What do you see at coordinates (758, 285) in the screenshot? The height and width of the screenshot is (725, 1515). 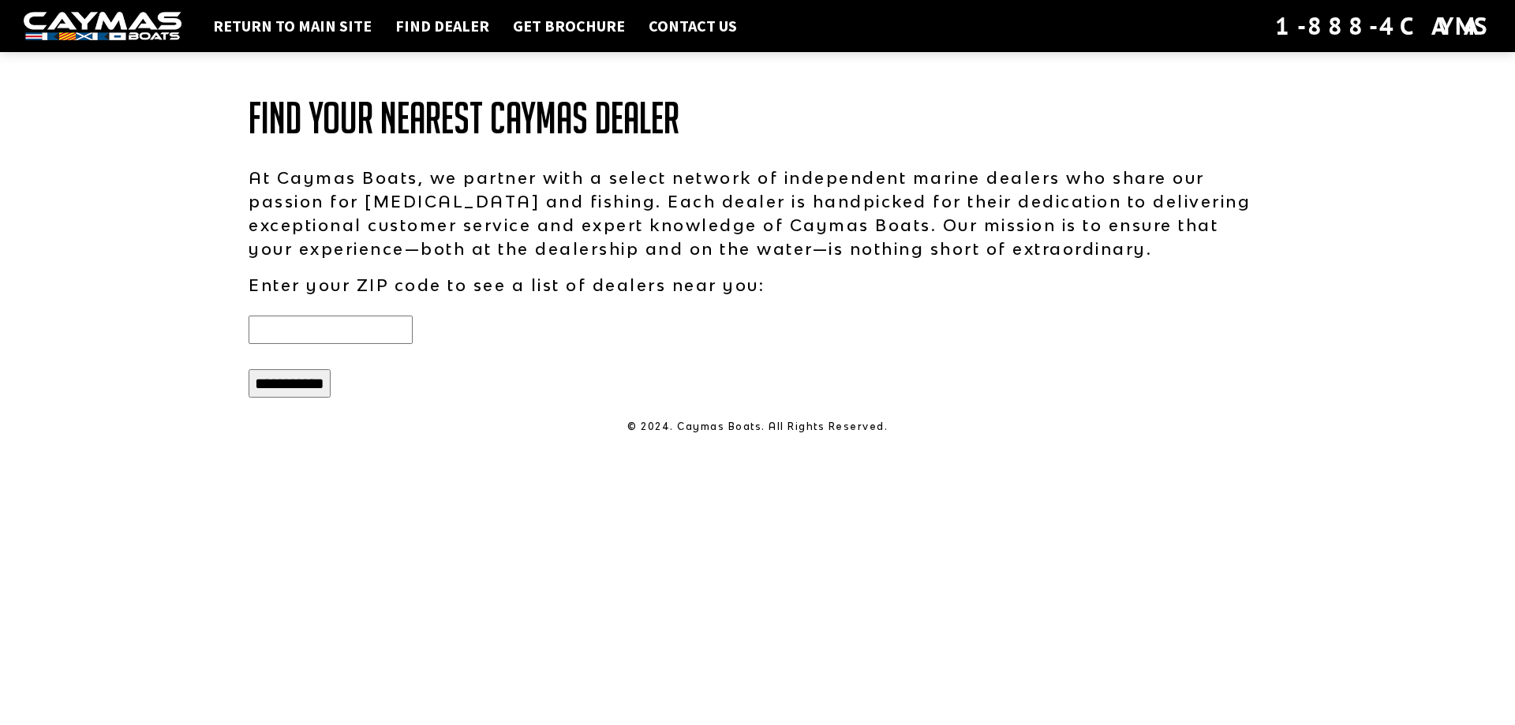 I see `p: Enter your ZIP code to see a list of dealers near you:` at bounding box center [758, 285].